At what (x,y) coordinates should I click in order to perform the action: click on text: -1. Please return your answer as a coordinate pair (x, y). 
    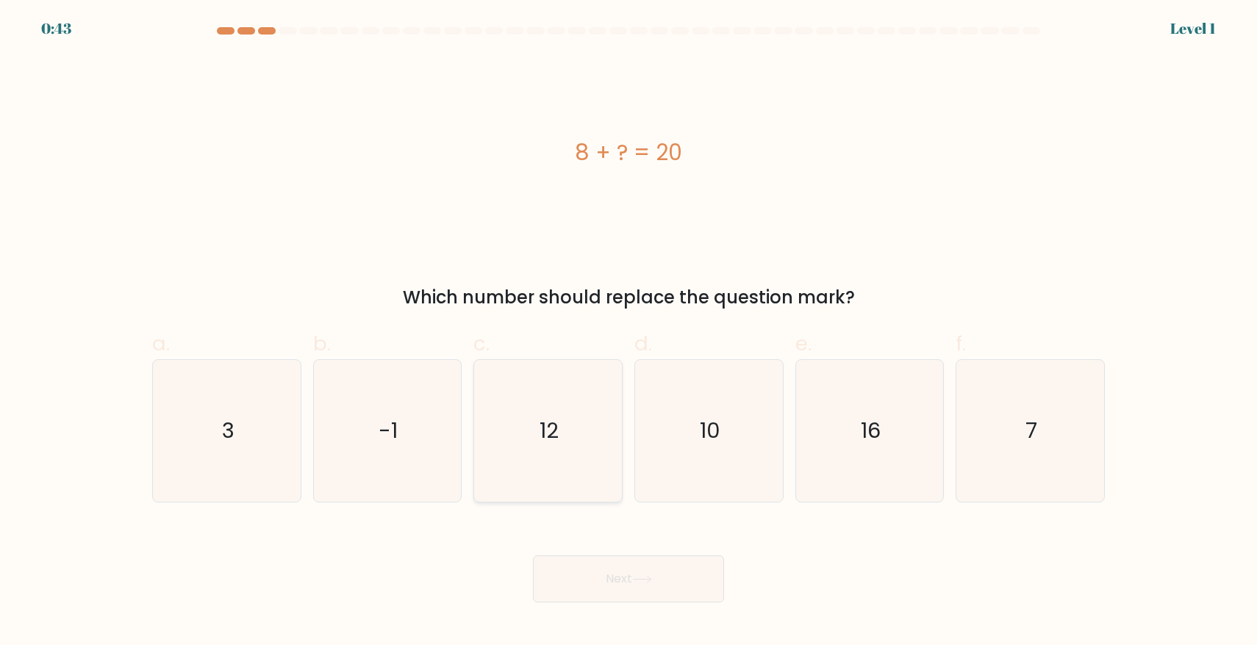
    Looking at the image, I should click on (389, 431).